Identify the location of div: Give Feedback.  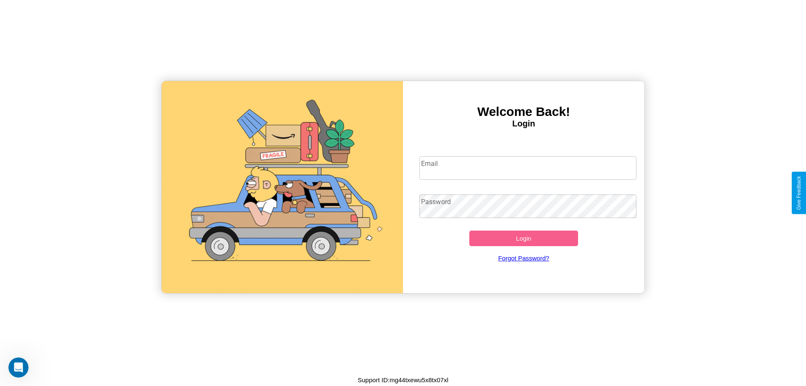
(799, 193).